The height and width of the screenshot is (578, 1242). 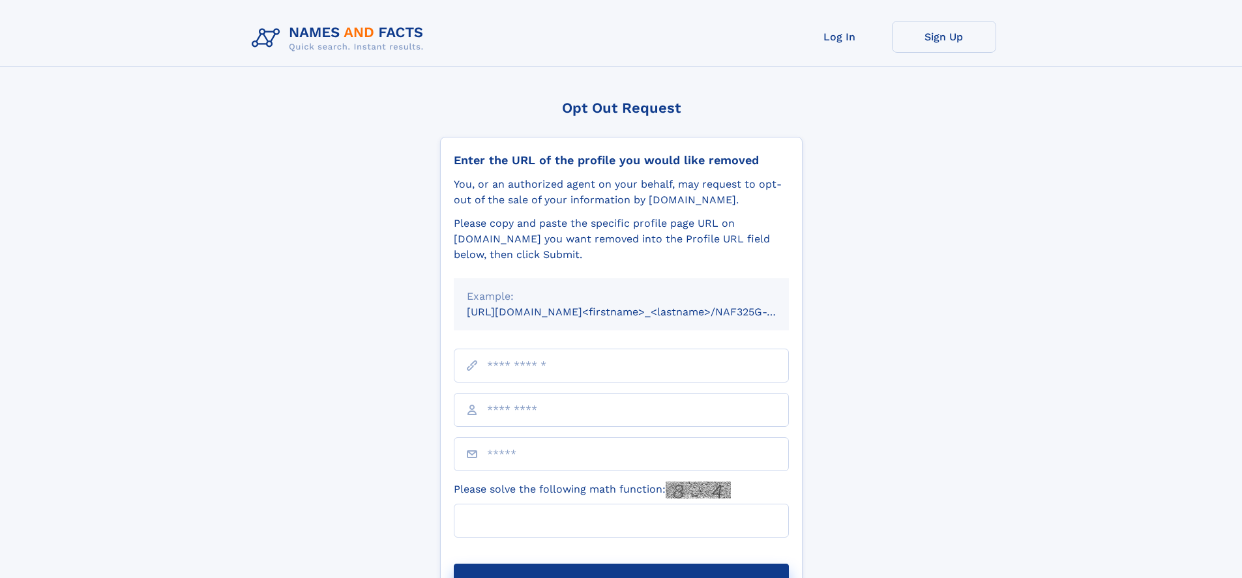 What do you see at coordinates (621, 160) in the screenshot?
I see `div: Enter the URL of the profile you would like removed` at bounding box center [621, 160].